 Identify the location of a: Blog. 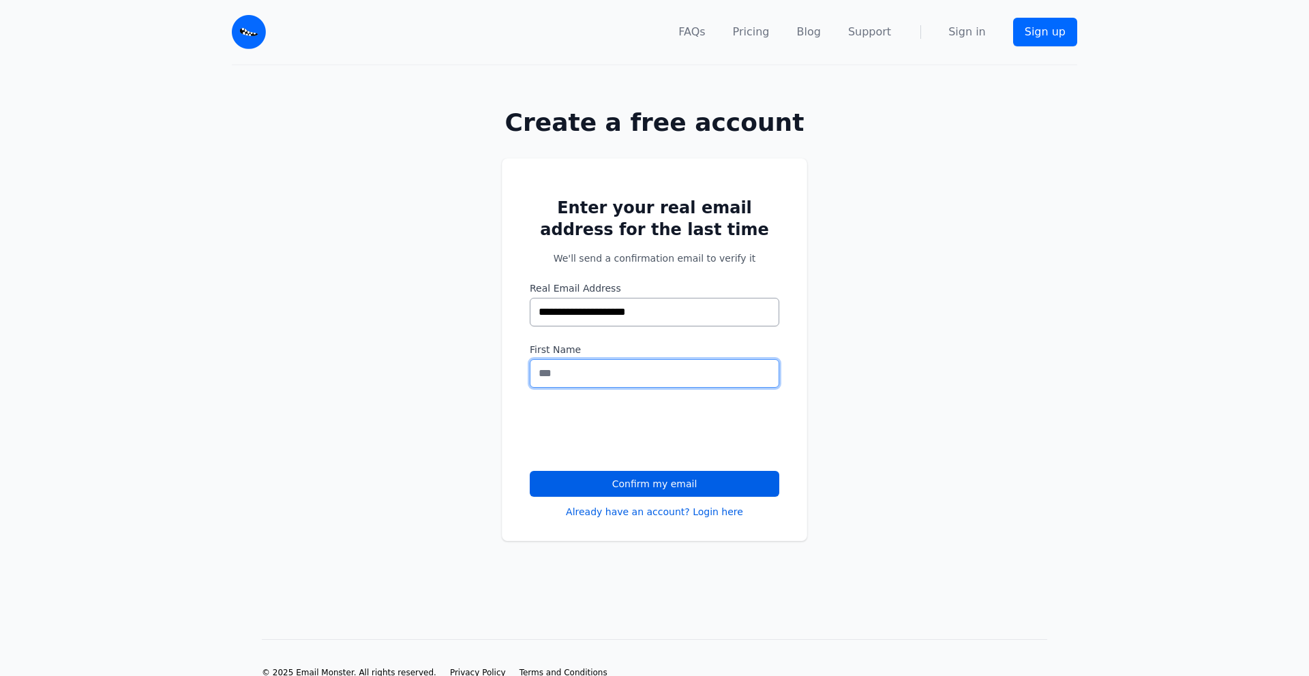
(809, 32).